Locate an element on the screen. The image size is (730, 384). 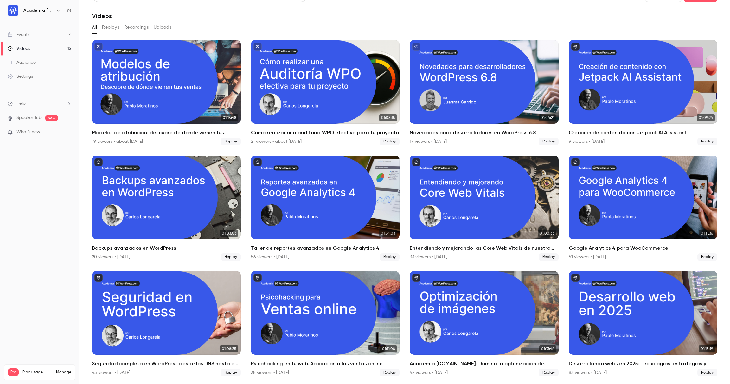
a: Manage is located at coordinates (64, 372).